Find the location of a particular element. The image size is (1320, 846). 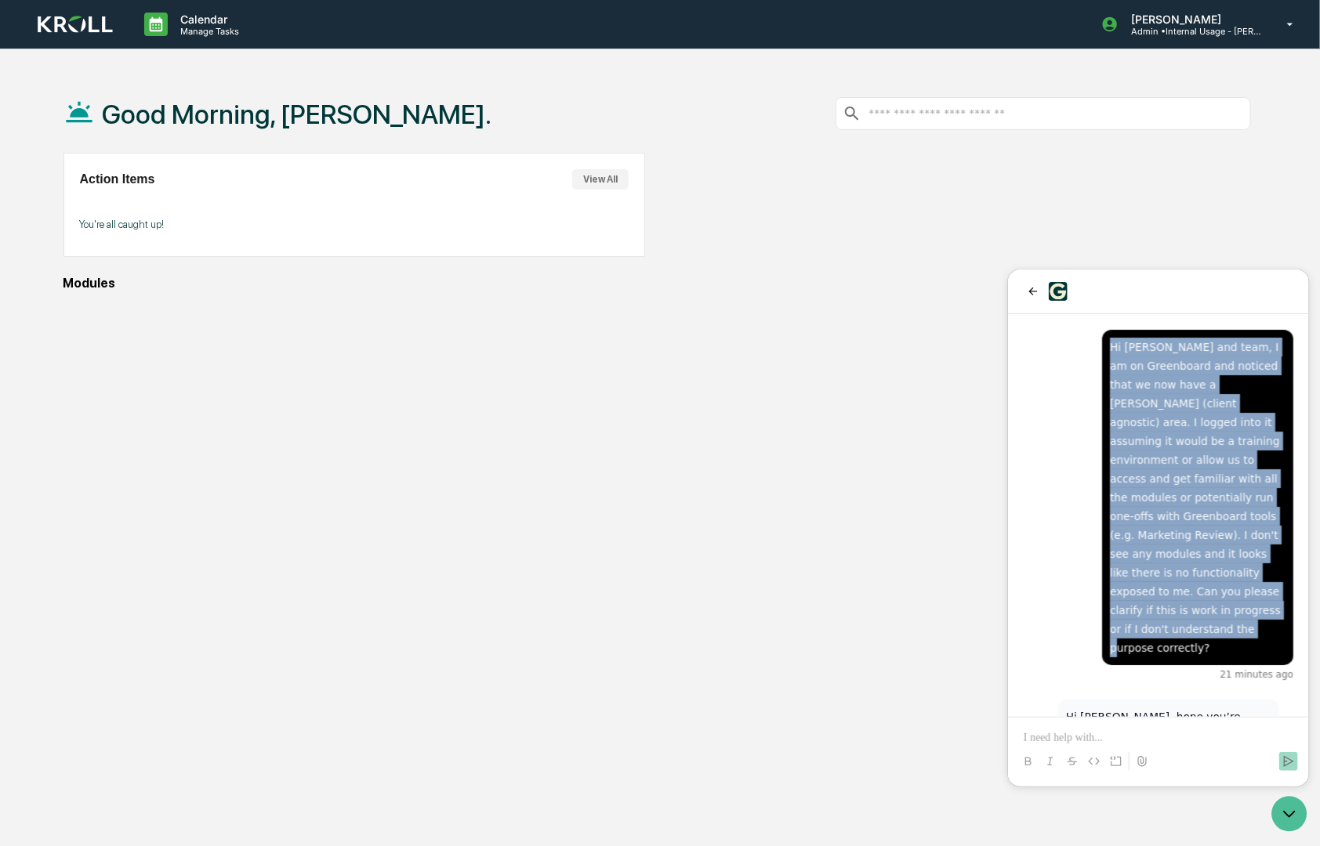

p: Calendar is located at coordinates (207, 19).